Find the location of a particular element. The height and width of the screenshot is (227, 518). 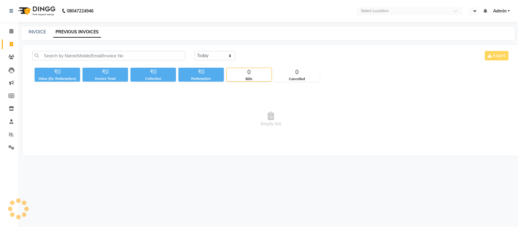

input: Search by Name/Mobile/Email/Invoice No is located at coordinates (109, 56).